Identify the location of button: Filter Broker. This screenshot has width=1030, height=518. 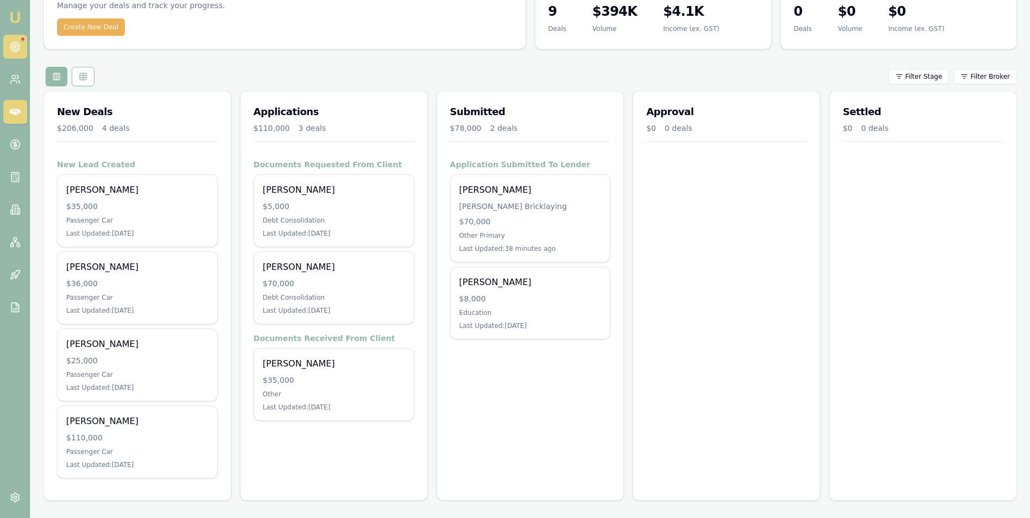
(985, 77).